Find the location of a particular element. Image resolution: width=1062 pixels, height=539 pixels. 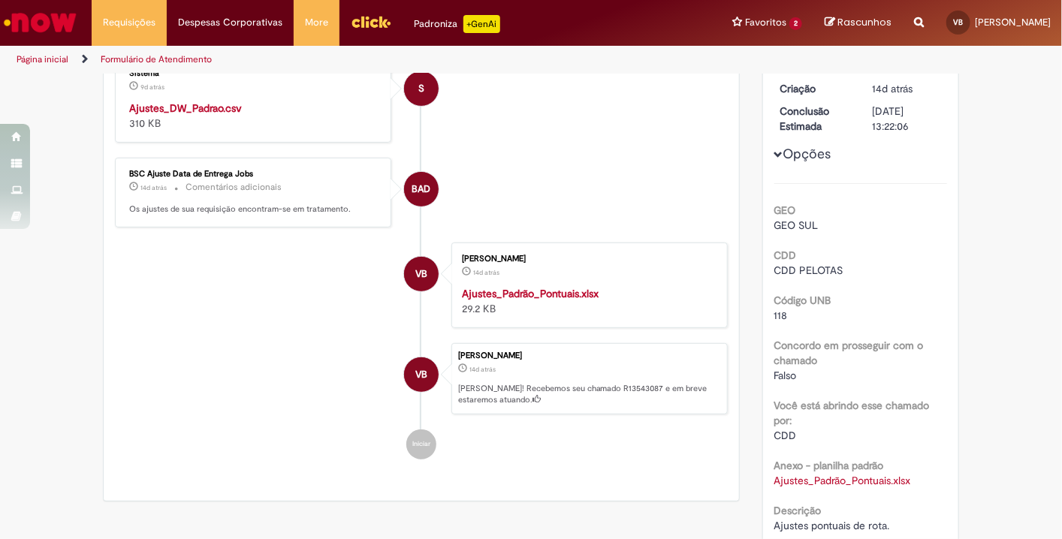

b: Código UNB is located at coordinates (803, 300).